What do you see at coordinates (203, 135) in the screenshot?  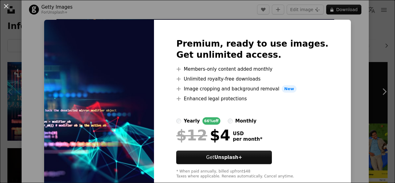 I see `div: $4` at bounding box center [203, 135].